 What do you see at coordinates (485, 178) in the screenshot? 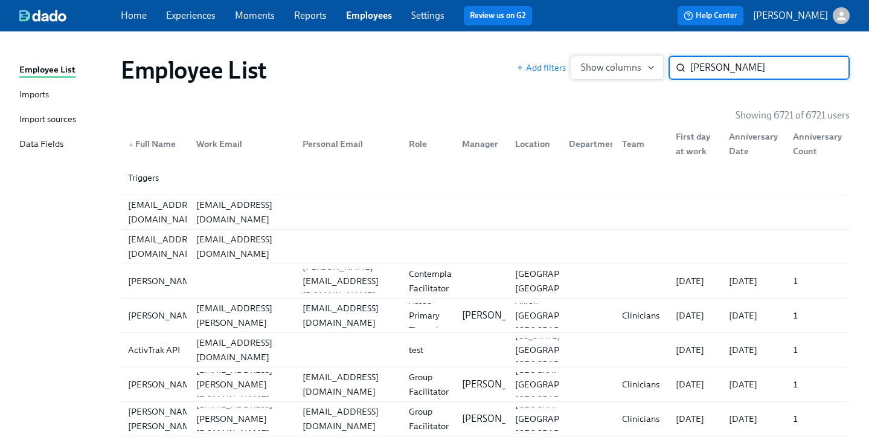
I see `a: Triggers` at bounding box center [485, 178].